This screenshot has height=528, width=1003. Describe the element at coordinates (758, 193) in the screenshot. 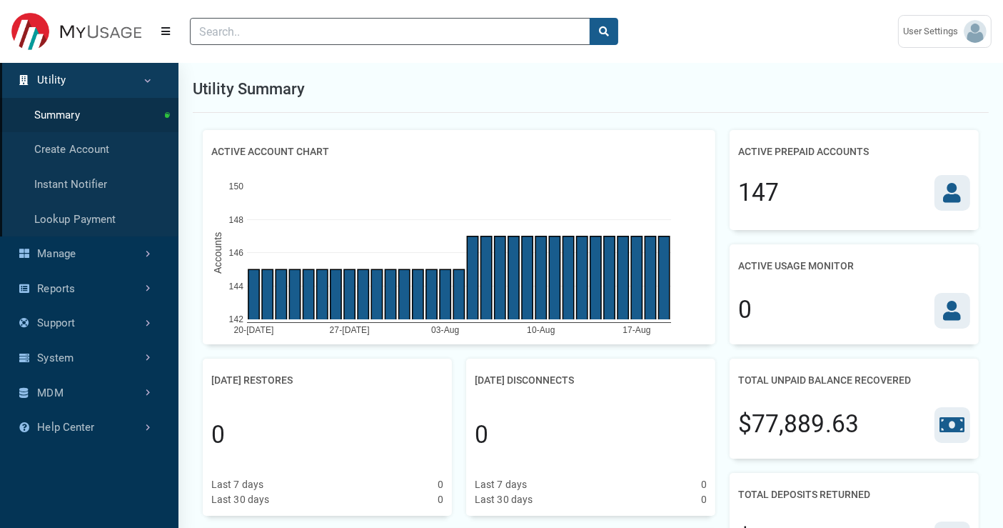

I see `div: 147` at that location.